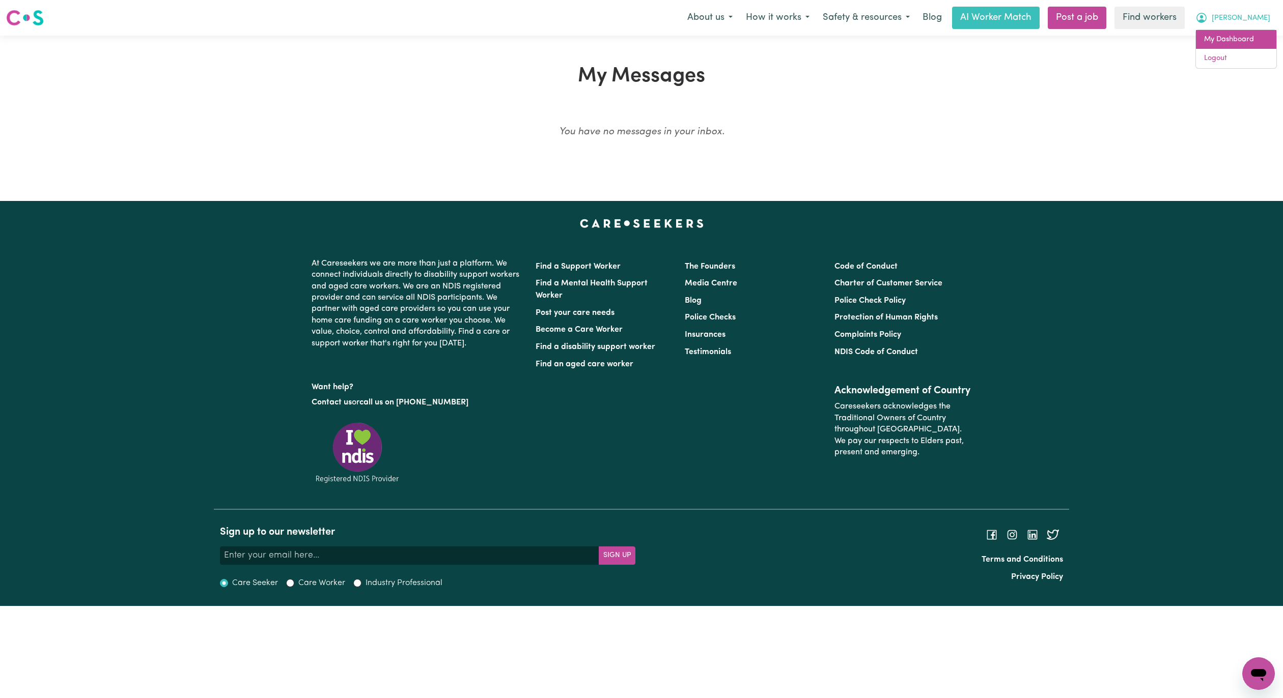  I want to click on a: Find a disability support worker, so click(595, 347).